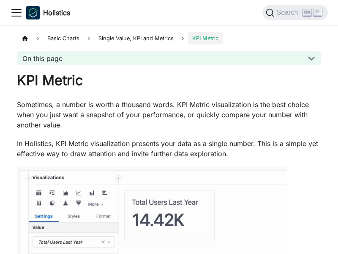  Describe the element at coordinates (289, 13) in the screenshot. I see `span: Search` at that location.